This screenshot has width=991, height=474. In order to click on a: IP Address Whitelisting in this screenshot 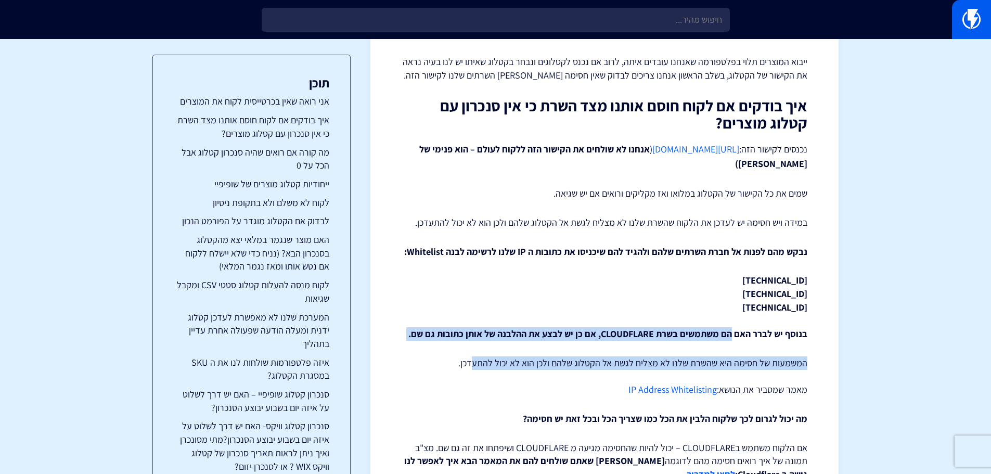, I will do `click(672, 389)`.